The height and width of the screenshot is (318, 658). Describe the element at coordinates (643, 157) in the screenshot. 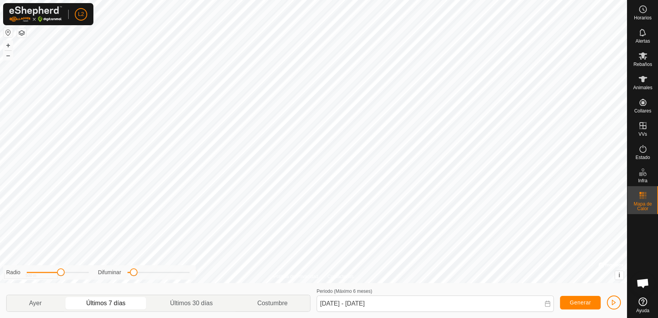

I see `span: Estado` at that location.